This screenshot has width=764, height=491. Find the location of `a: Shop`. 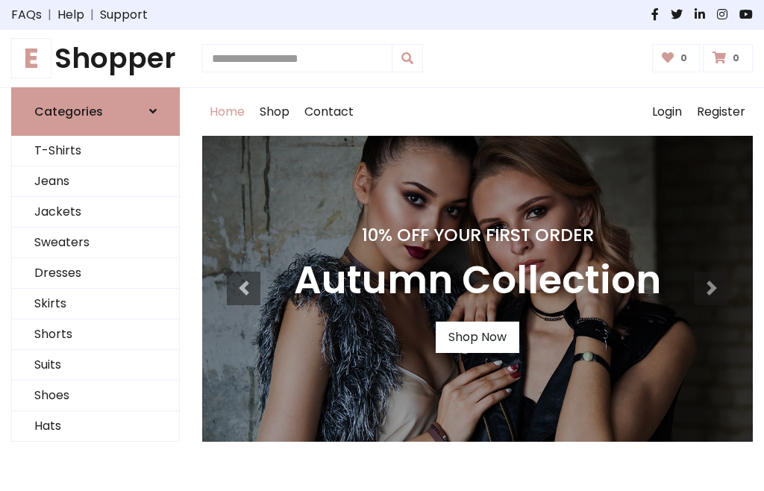

a: Shop is located at coordinates (274, 112).